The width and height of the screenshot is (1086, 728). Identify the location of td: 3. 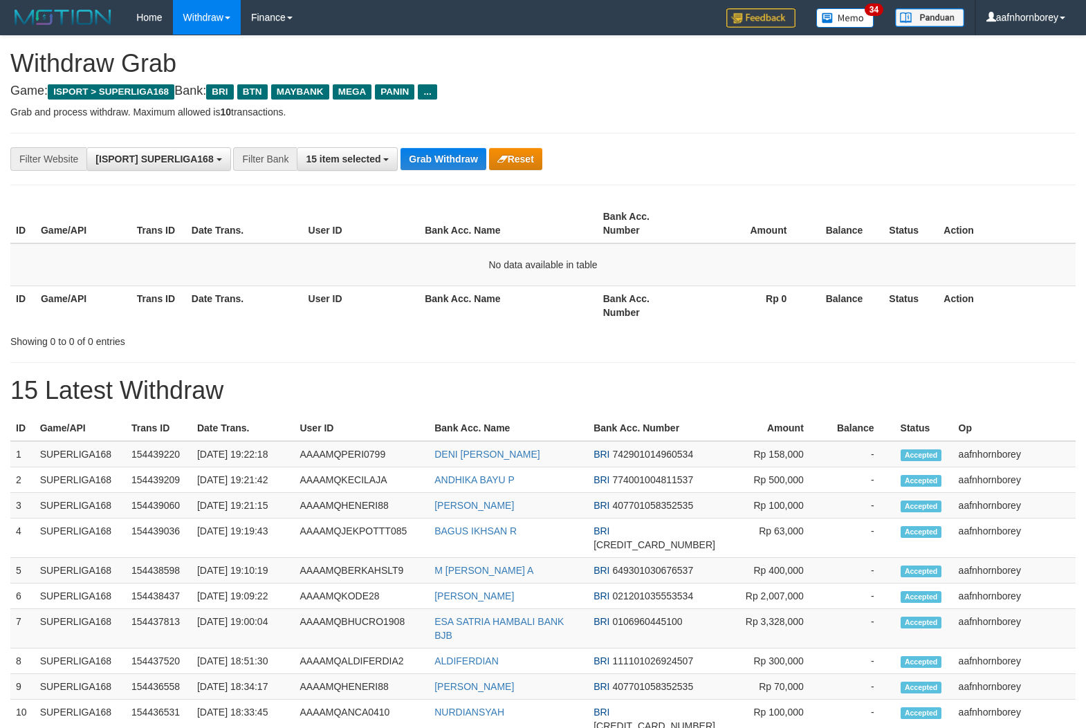
(22, 506).